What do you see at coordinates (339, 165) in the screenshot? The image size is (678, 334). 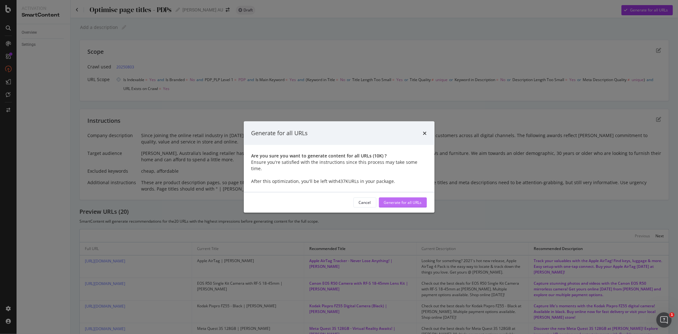 I see `div: Ensure you're satisfied with the instructions since this process may take some time.` at bounding box center [339, 165].